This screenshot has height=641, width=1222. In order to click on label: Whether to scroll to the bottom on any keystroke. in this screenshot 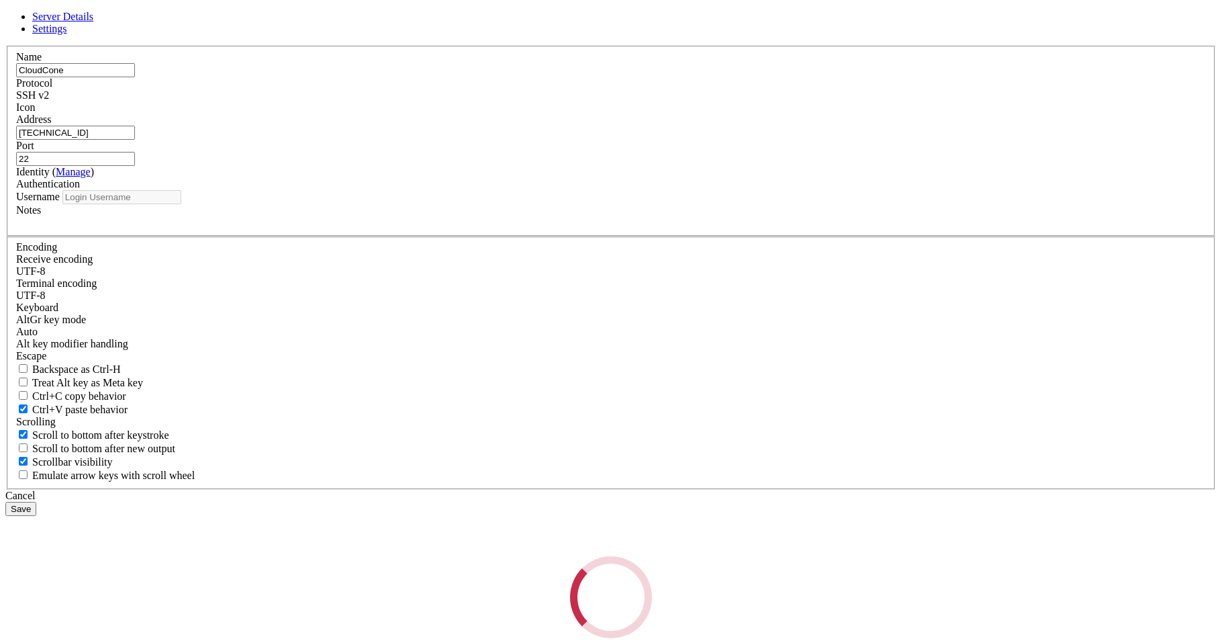, I will do `click(93, 434)`.